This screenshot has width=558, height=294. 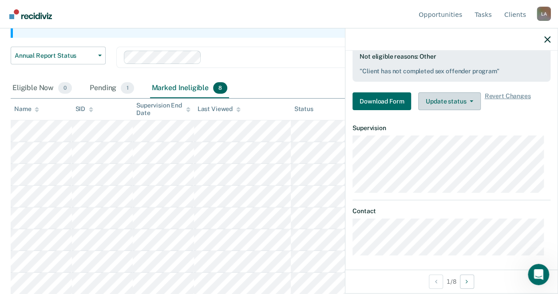 What do you see at coordinates (127, 88) in the screenshot?
I see `span: 1` at bounding box center [127, 88].